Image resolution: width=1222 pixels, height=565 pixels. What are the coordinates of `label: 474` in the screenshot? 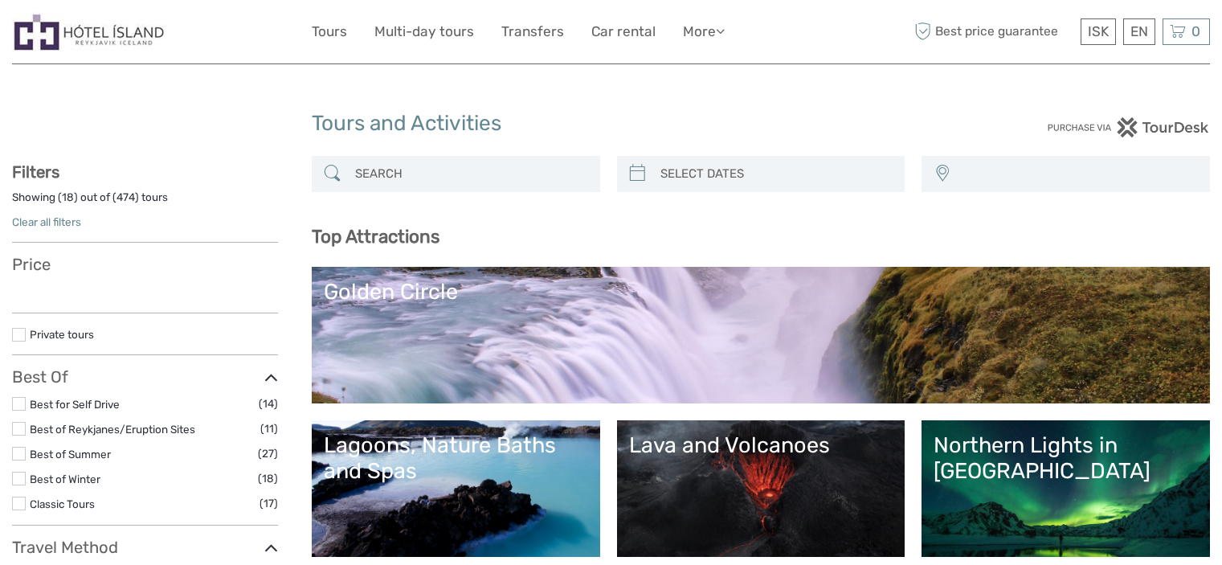 It's located at (125, 197).